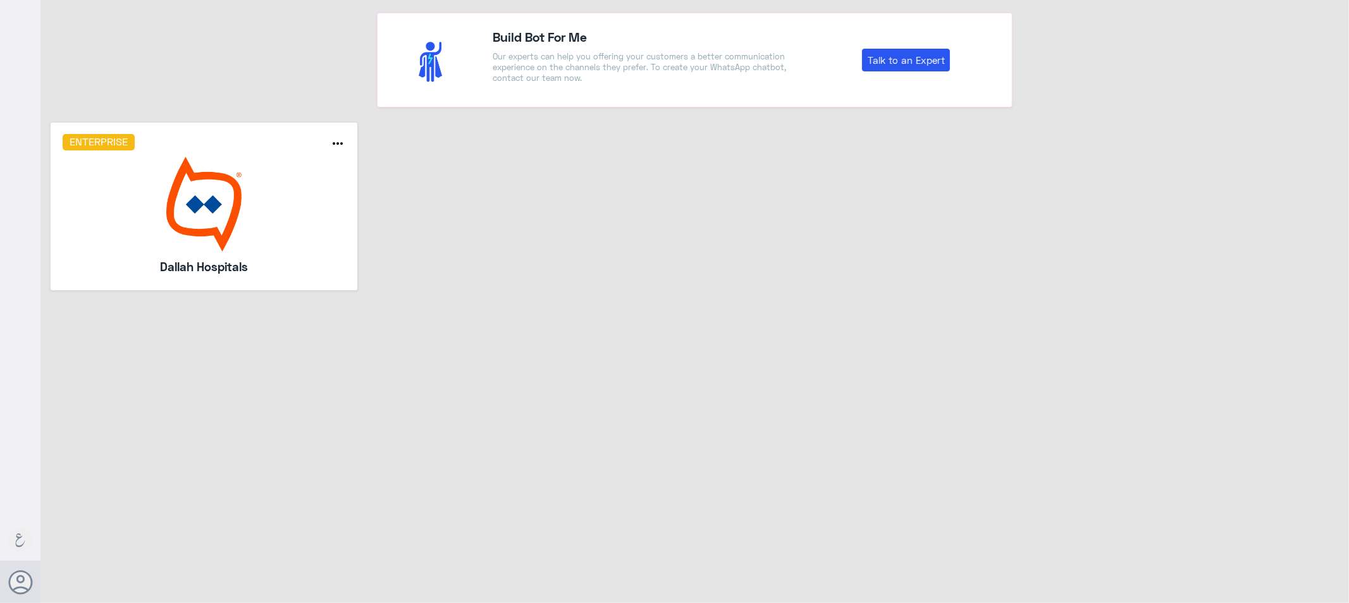  What do you see at coordinates (204, 267) in the screenshot?
I see `h5: Dallah Hospitals` at bounding box center [204, 267].